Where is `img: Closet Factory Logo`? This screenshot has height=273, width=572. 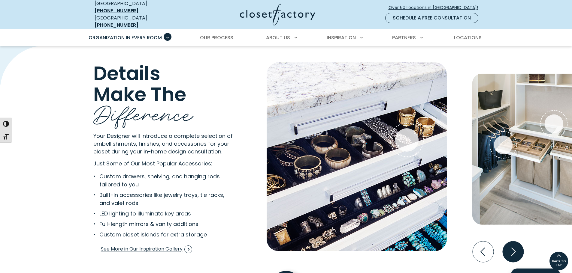 img: Closet Factory Logo is located at coordinates (277, 14).